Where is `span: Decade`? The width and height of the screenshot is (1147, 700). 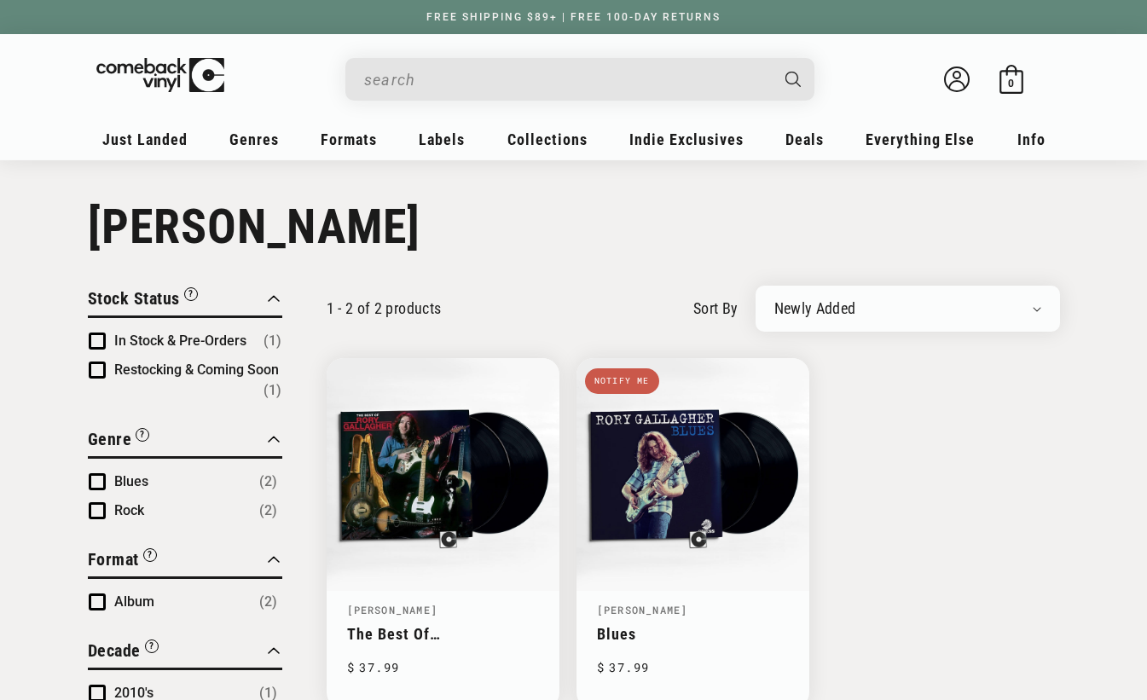 span: Decade is located at coordinates (114, 651).